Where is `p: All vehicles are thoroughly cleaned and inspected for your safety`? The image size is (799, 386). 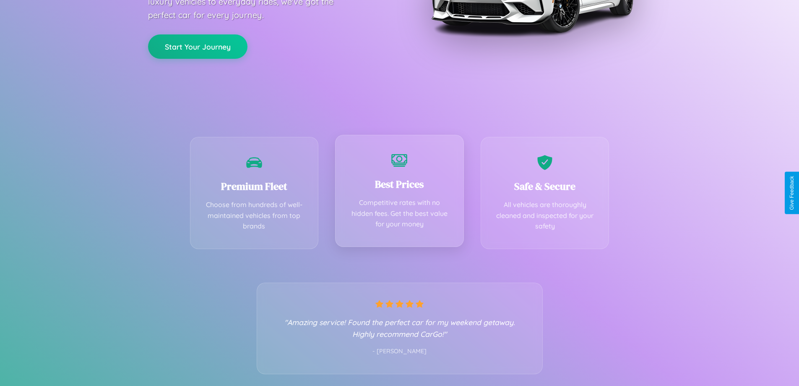
p: All vehicles are thoroughly cleaned and inspected for your safety is located at coordinates (545, 215).